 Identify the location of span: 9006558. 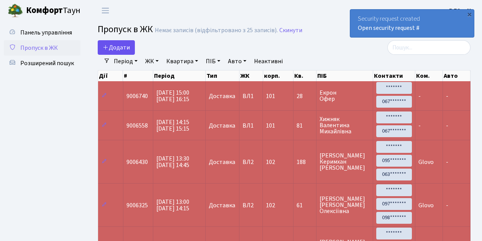
(137, 126).